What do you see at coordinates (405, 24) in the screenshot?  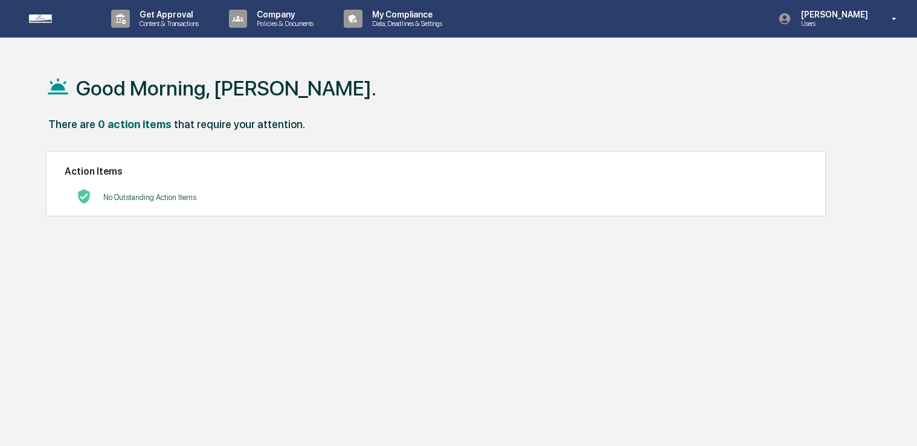 I see `p: Data, Deadlines & Settings` at bounding box center [405, 24].